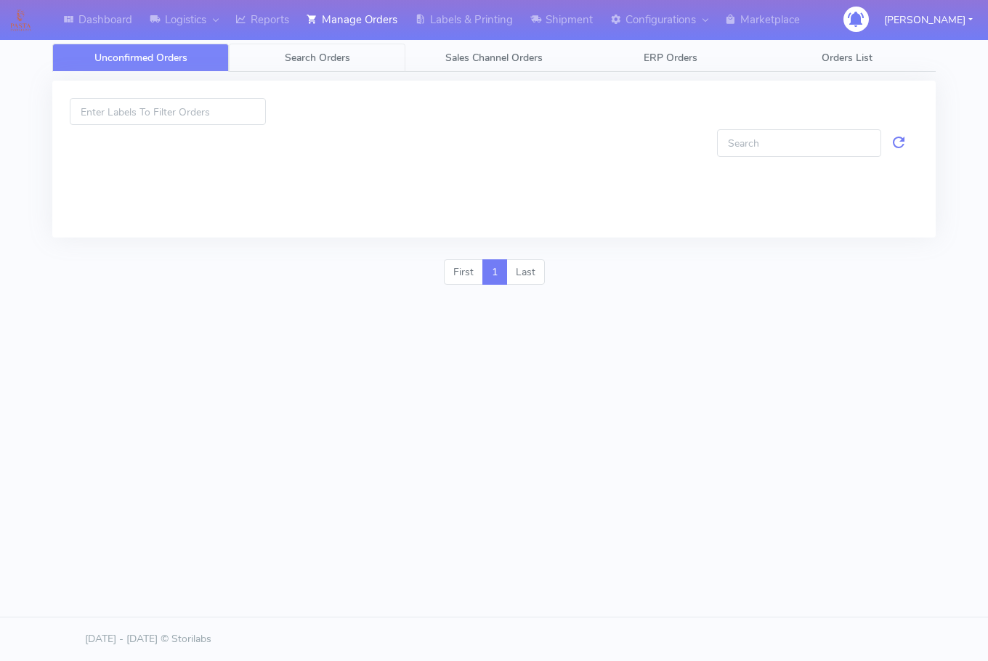  What do you see at coordinates (671, 57) in the screenshot?
I see `span: ERP Orders` at bounding box center [671, 57].